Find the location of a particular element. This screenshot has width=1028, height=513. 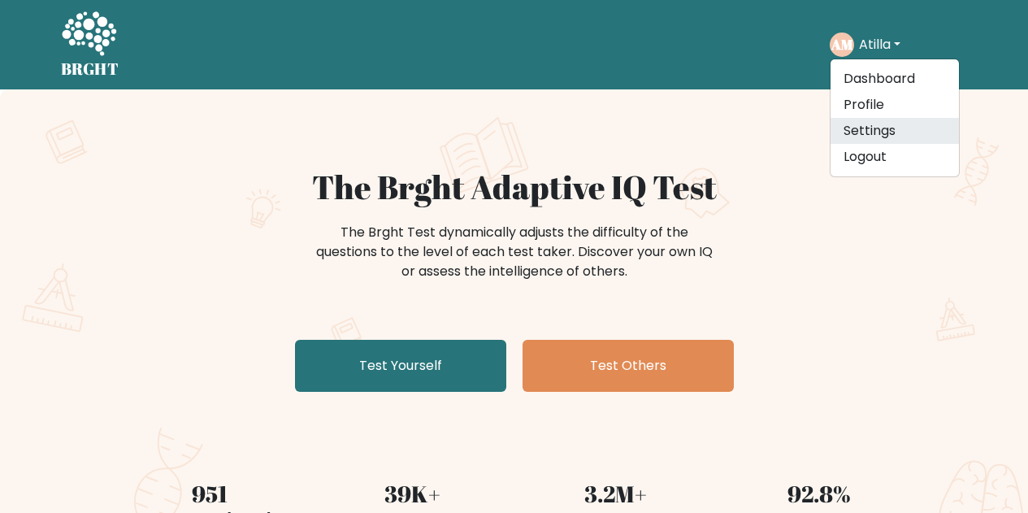

a: BRGHT is located at coordinates (90, 45).